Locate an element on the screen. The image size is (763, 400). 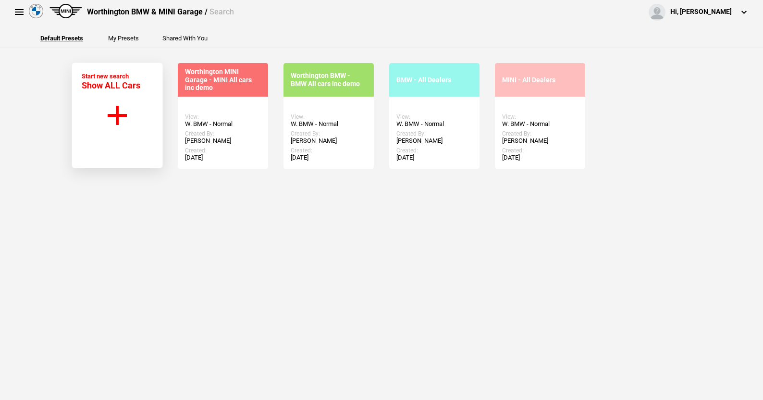
img: mini.png is located at coordinates (66, 11).